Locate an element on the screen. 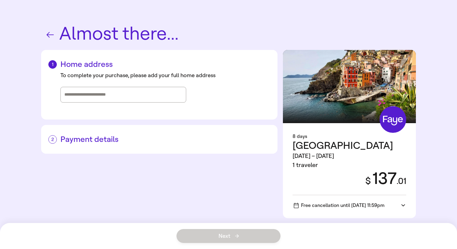  h2: Home address is located at coordinates (159, 64).